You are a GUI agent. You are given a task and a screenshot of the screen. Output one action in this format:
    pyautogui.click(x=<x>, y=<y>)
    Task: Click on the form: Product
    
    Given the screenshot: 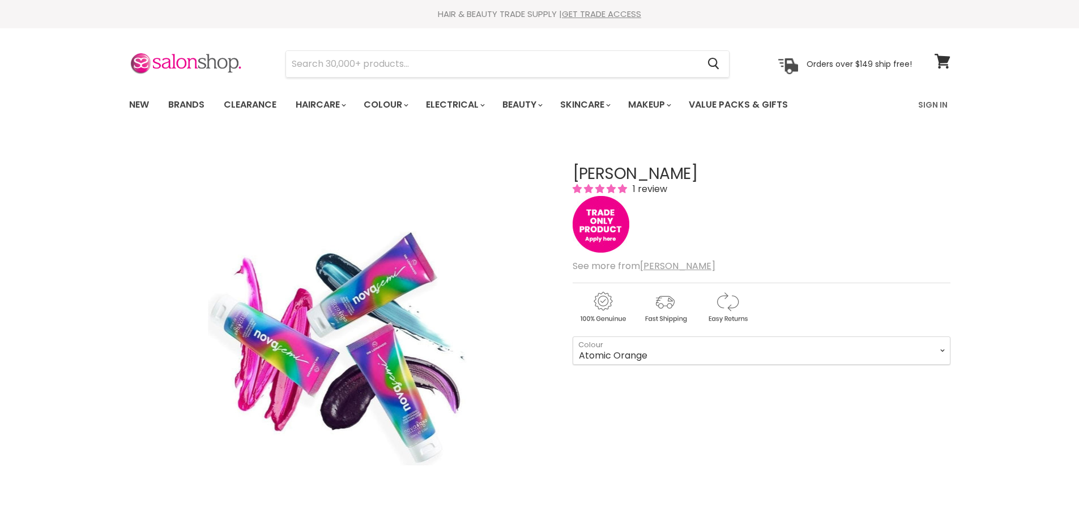 What is the action you would take?
    pyautogui.click(x=507, y=64)
    